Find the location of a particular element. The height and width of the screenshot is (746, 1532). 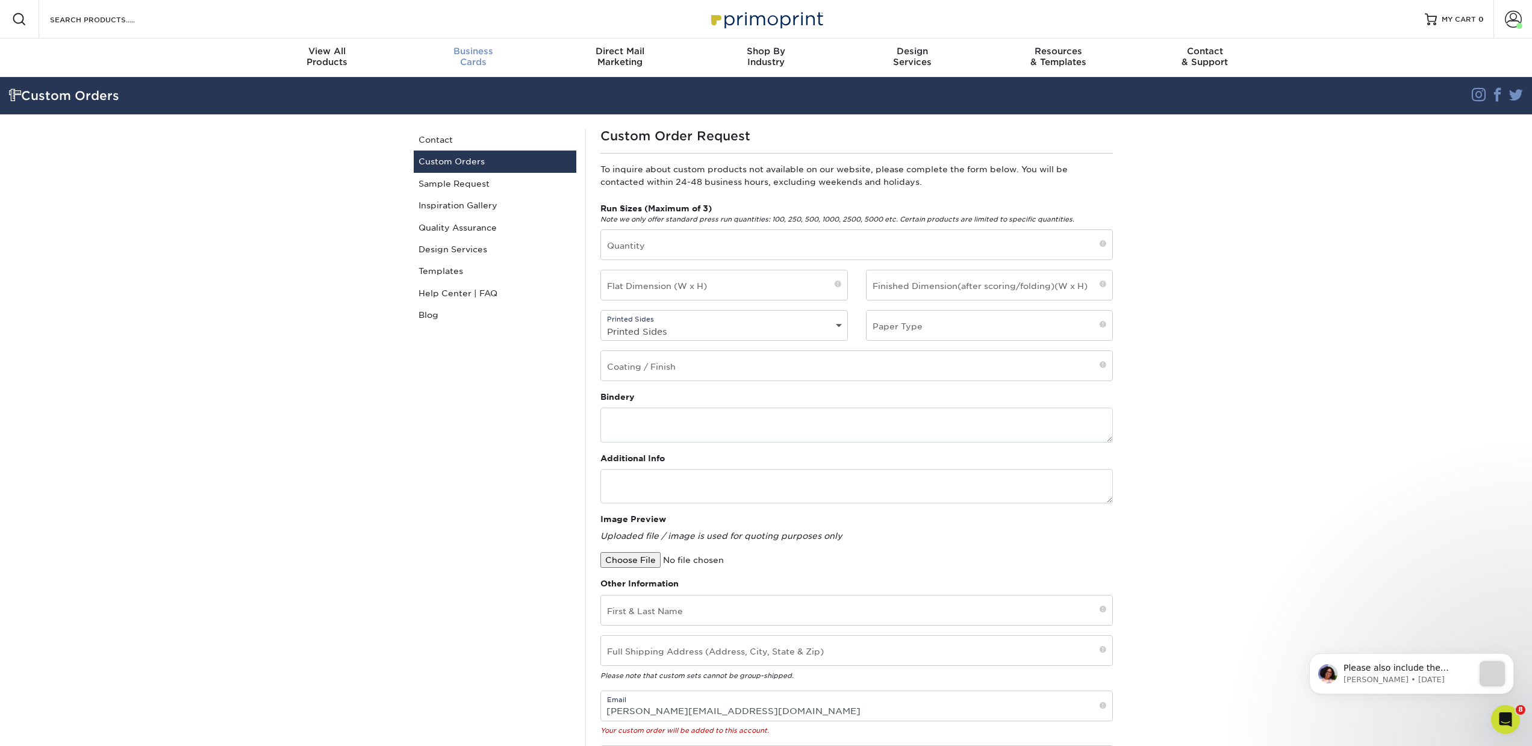

span: Resources is located at coordinates (1058, 51).